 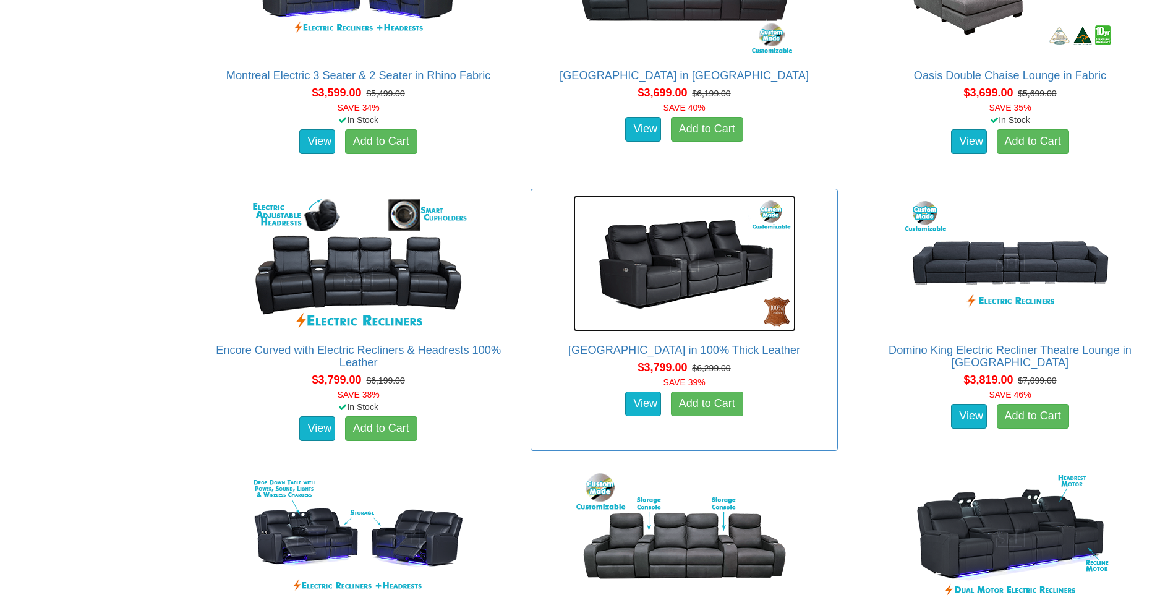 I want to click on span: $3,599.00, so click(x=337, y=93).